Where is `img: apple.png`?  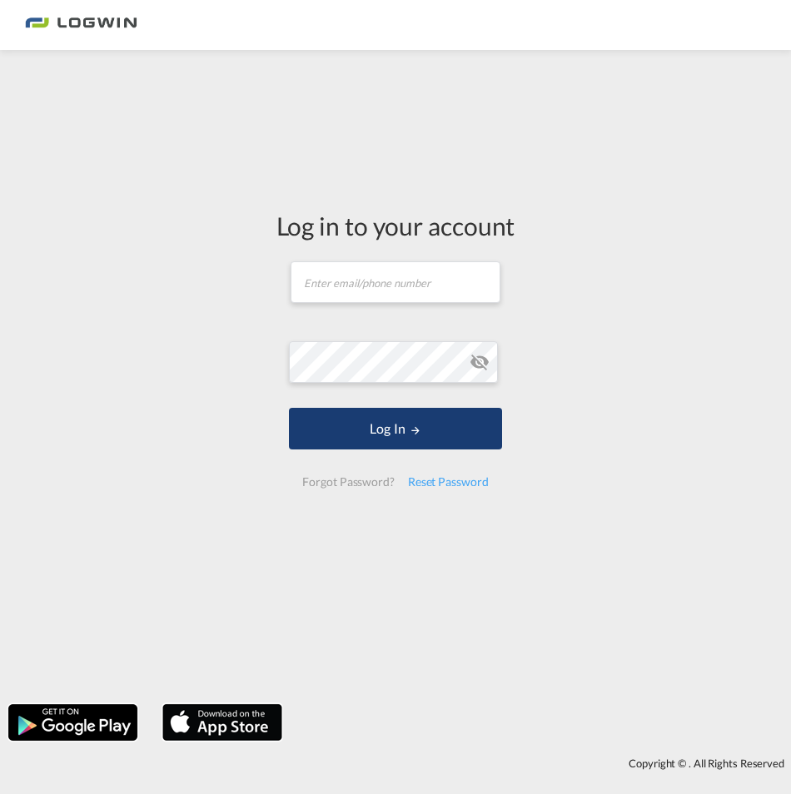 img: apple.png is located at coordinates (222, 723).